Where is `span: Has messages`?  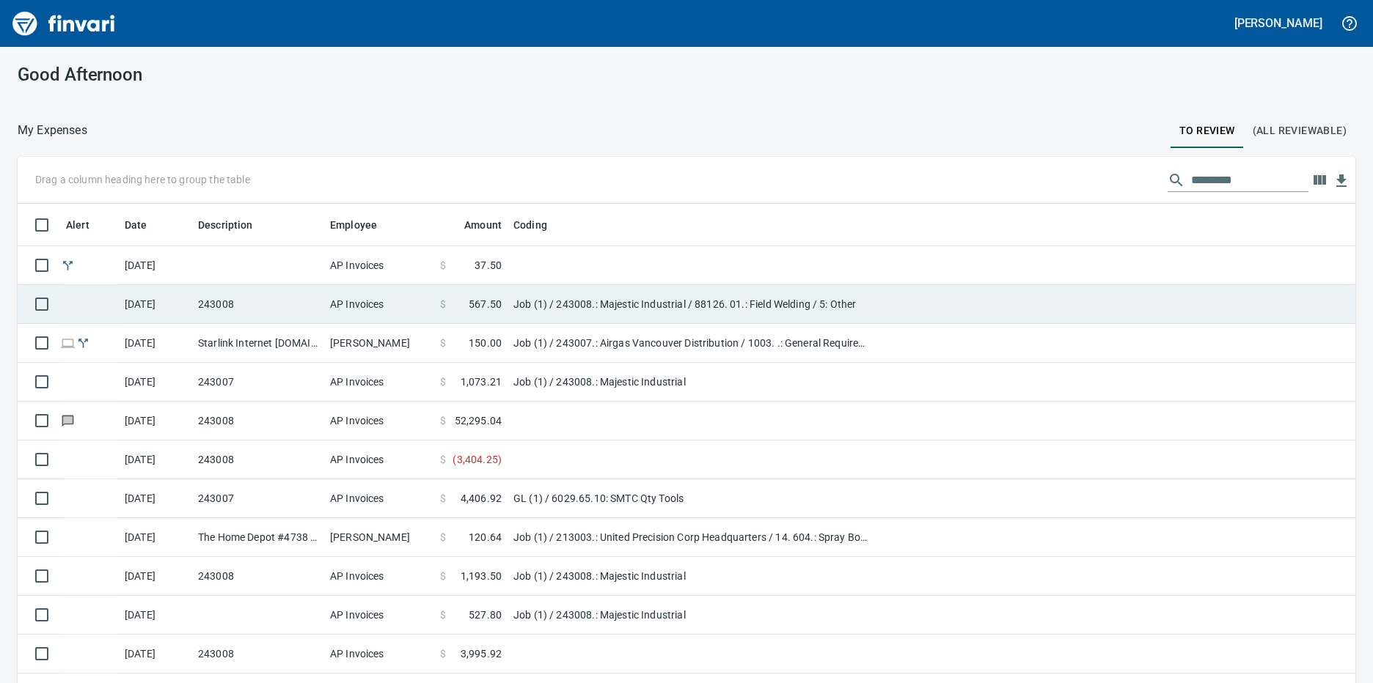 span: Has messages is located at coordinates (67, 420).